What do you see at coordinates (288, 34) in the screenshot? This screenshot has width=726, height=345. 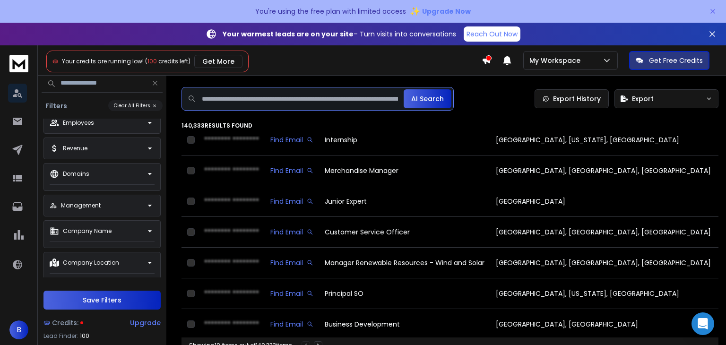 I see `strong: Your warmest leads are on your site` at bounding box center [288, 34].